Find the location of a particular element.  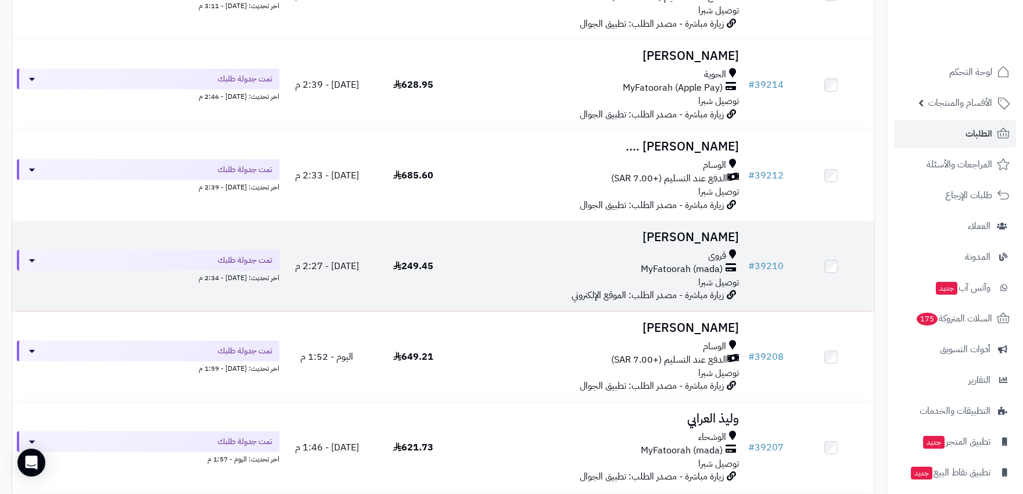

span: طلبات الإرجاع is located at coordinates (968, 195).